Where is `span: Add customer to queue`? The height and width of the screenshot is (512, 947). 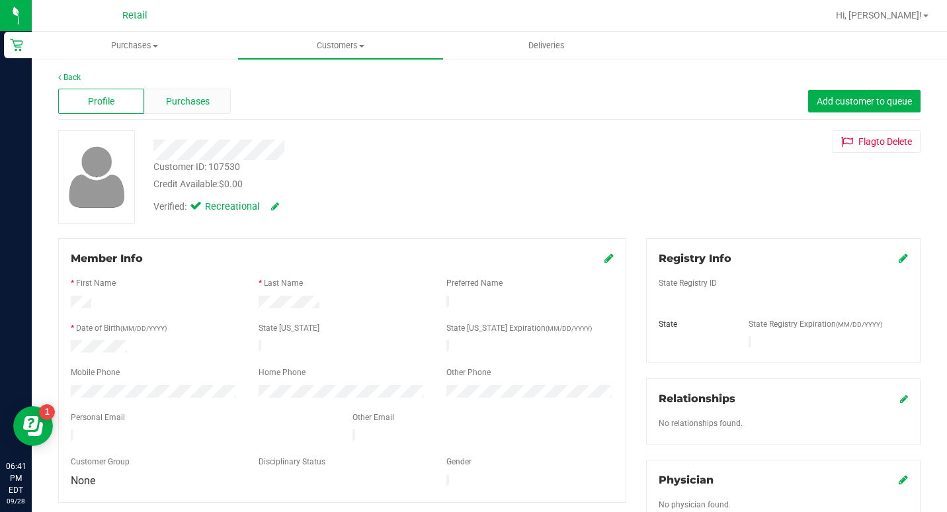 span: Add customer to queue is located at coordinates (864, 101).